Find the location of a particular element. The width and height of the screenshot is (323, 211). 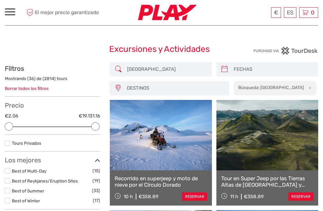

a: Tours Privados is located at coordinates (27, 143).